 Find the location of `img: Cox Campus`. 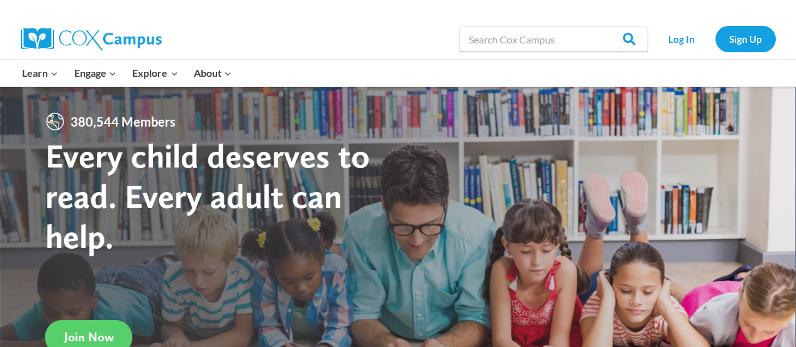

img: Cox Campus is located at coordinates (91, 39).